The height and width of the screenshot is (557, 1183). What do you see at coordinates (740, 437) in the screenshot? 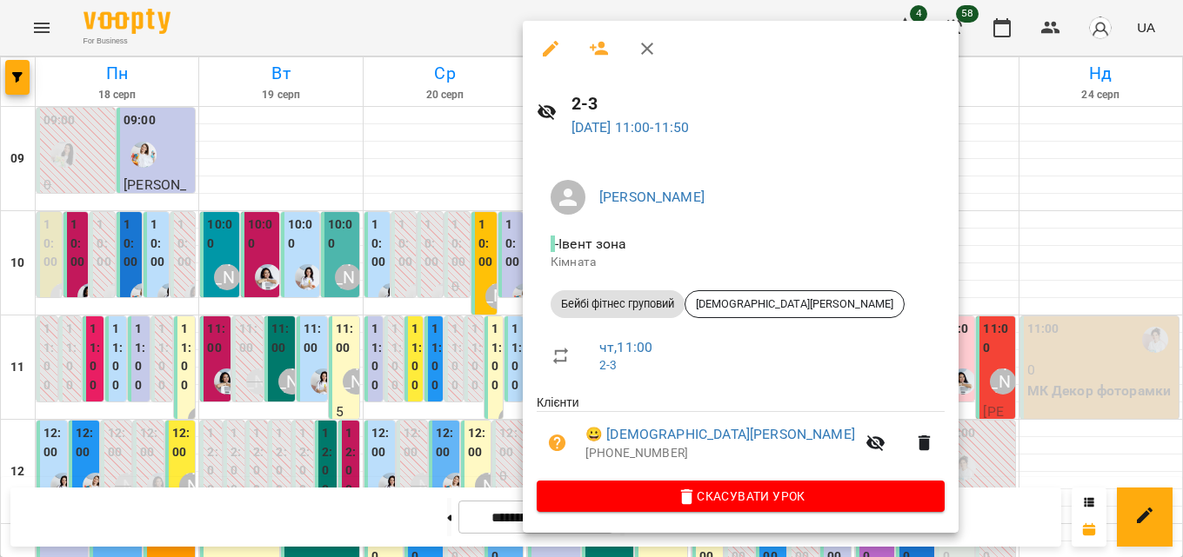
I see `ul: Клієнти` at bounding box center [740, 437].